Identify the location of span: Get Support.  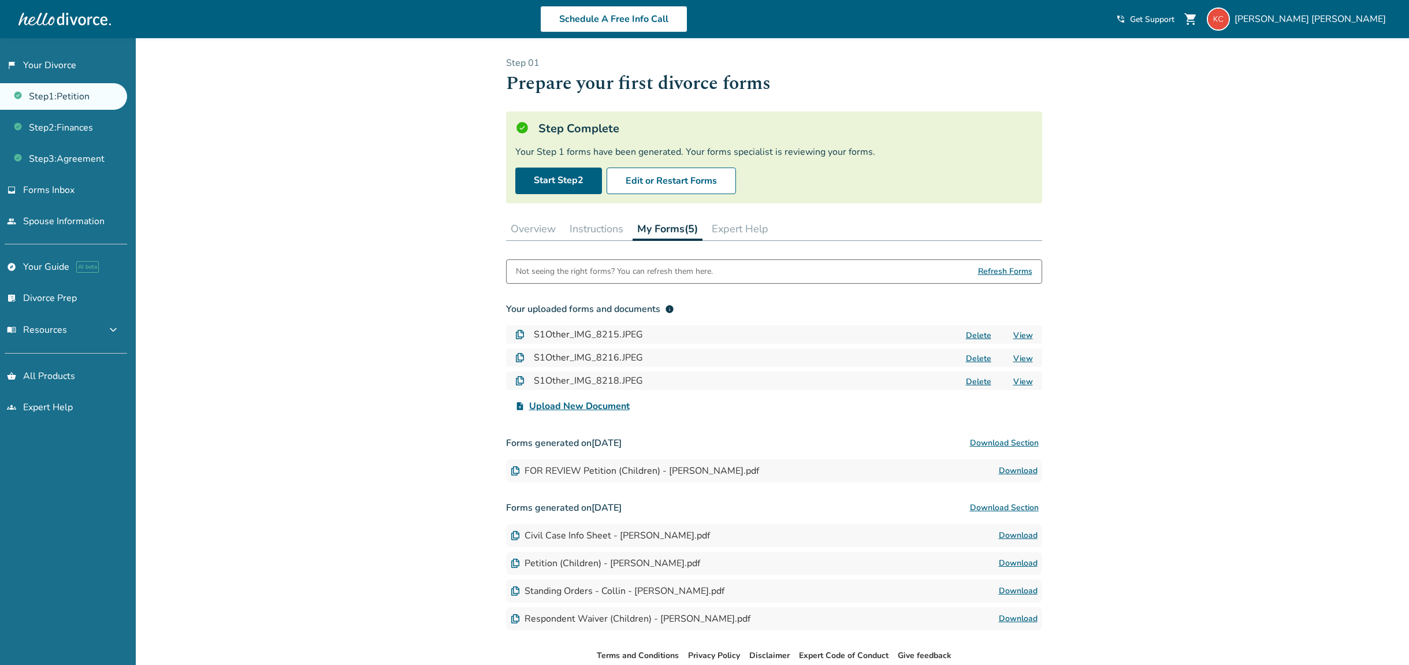
(1152, 19).